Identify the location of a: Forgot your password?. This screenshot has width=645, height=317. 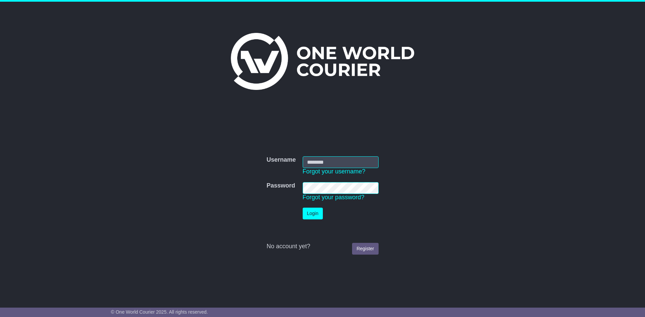
(333, 197).